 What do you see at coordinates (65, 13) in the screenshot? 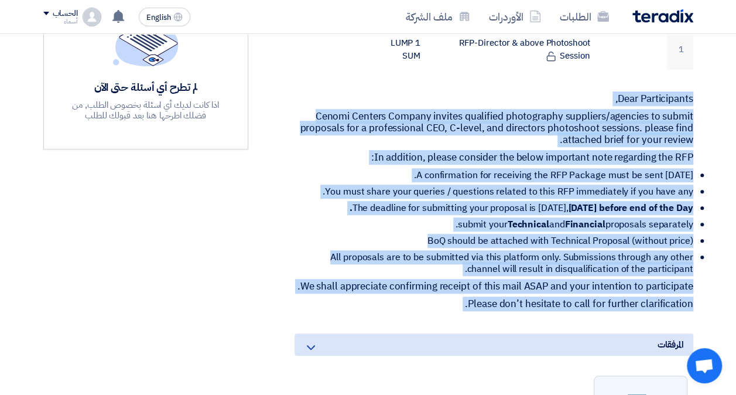
I see `div: الحساب` at bounding box center [65, 13].